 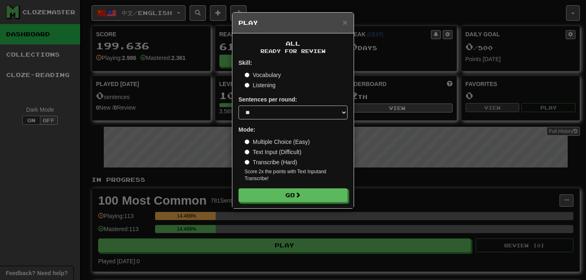 What do you see at coordinates (245, 63) in the screenshot?
I see `strong: Skill:` at bounding box center [245, 63].